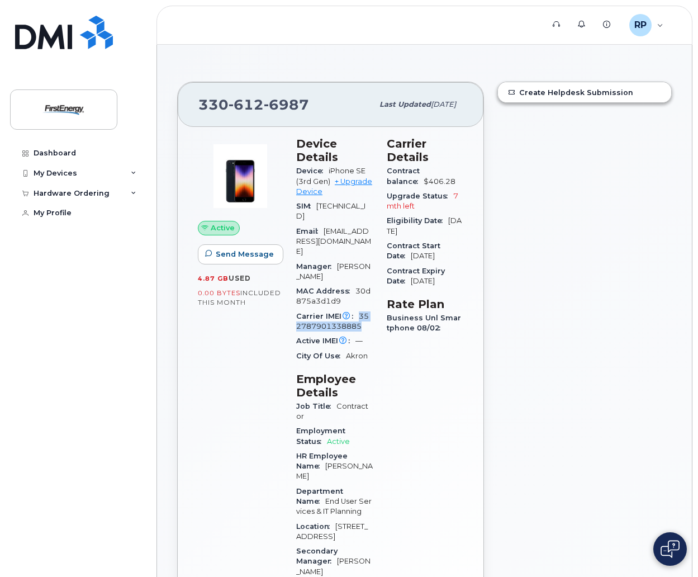  What do you see at coordinates (240, 278) in the screenshot?
I see `span: used` at bounding box center [240, 278].